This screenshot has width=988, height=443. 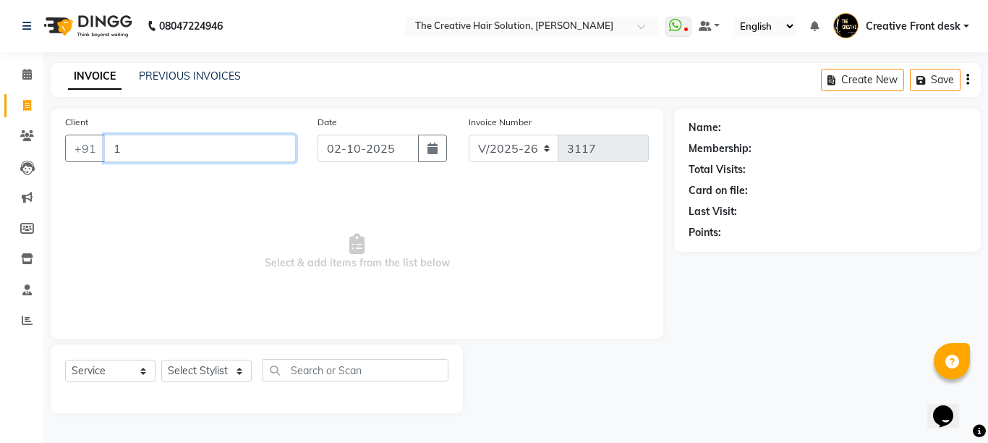 I want to click on span: Creative Front desk, so click(x=913, y=26).